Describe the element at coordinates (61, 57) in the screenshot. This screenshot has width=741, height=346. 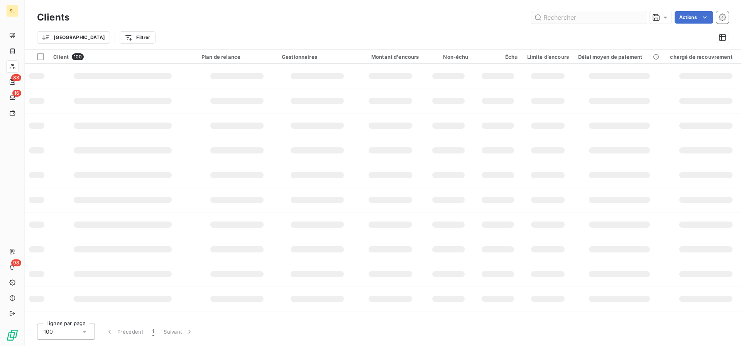
I see `span: Client` at that location.